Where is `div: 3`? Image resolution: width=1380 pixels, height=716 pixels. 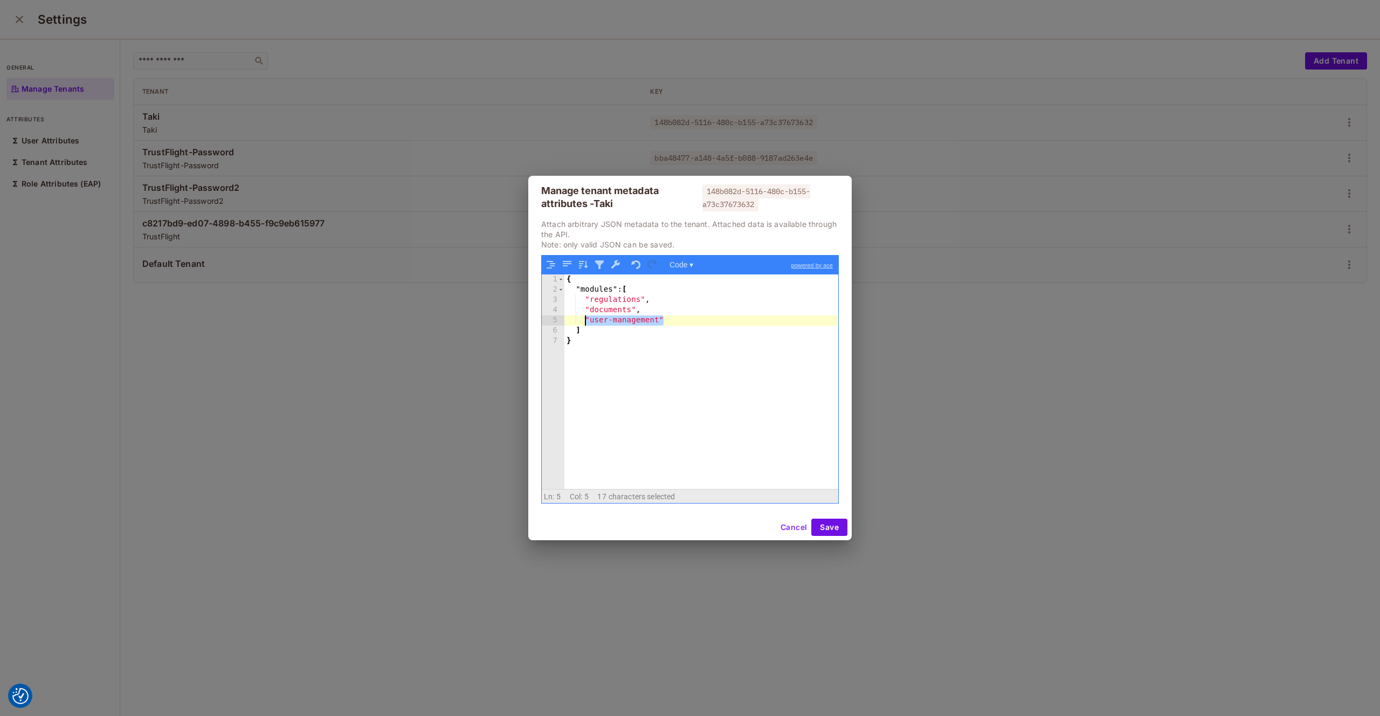
div: 3 is located at coordinates (553, 300).